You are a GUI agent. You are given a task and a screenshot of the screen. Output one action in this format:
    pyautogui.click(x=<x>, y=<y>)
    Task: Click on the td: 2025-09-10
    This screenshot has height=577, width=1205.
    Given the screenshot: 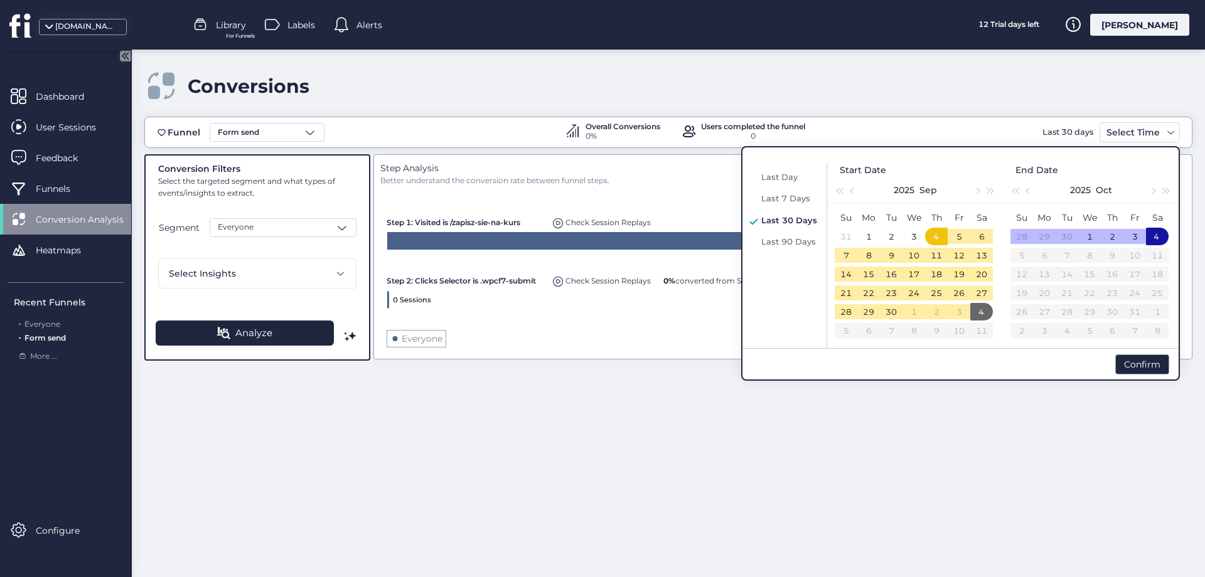 What is the action you would take?
    pyautogui.click(x=914, y=255)
    